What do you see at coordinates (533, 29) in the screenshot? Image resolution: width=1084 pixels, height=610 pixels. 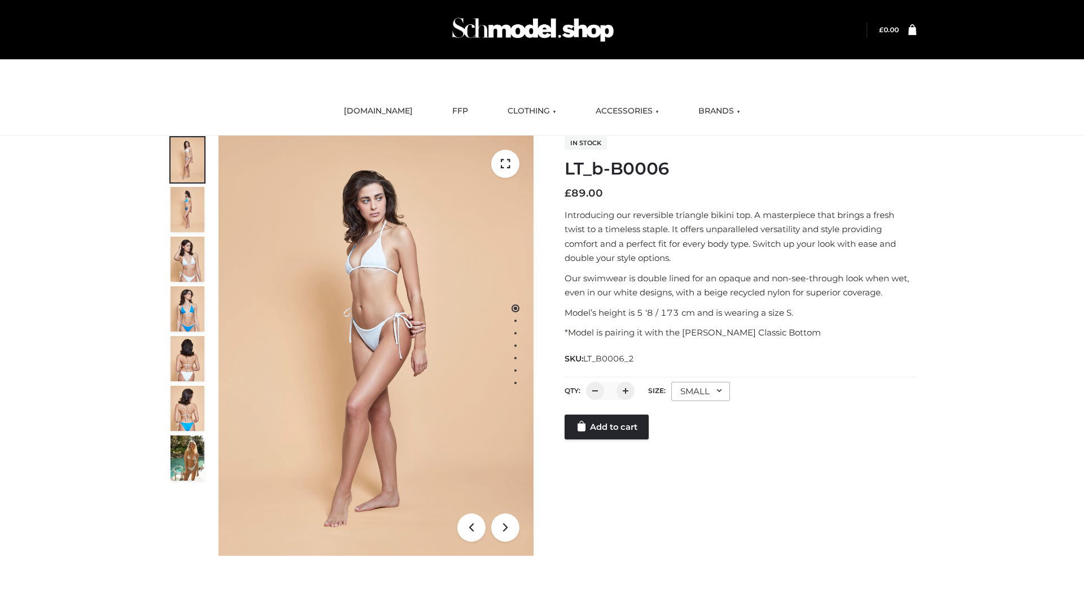 I see `a: Schmodel Admin 964` at bounding box center [533, 29].